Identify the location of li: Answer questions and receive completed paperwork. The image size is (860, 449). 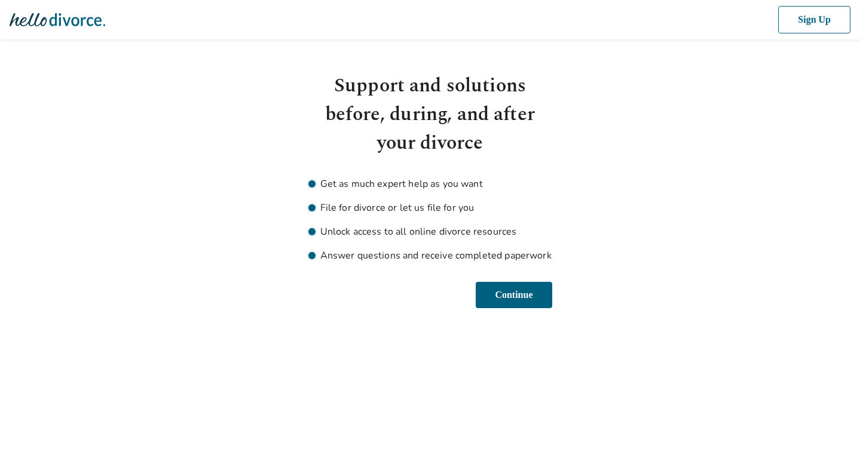
(430, 256).